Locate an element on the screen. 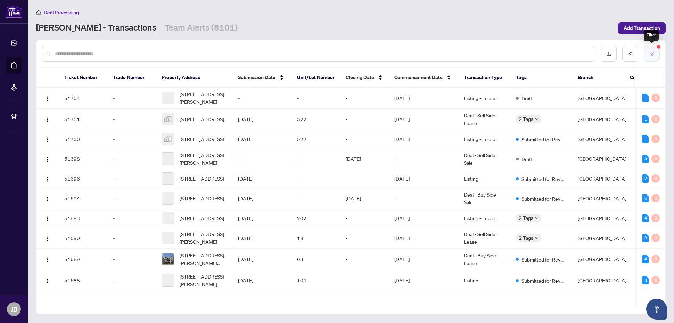 Image resolution: width=674 pixels, height=323 pixels. td: Deal - Buy Side Sale is located at coordinates (484, 198).